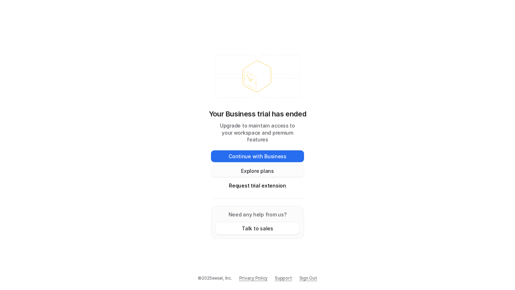  Describe the element at coordinates (258, 186) in the screenshot. I see `button: Request trial extension` at that location.